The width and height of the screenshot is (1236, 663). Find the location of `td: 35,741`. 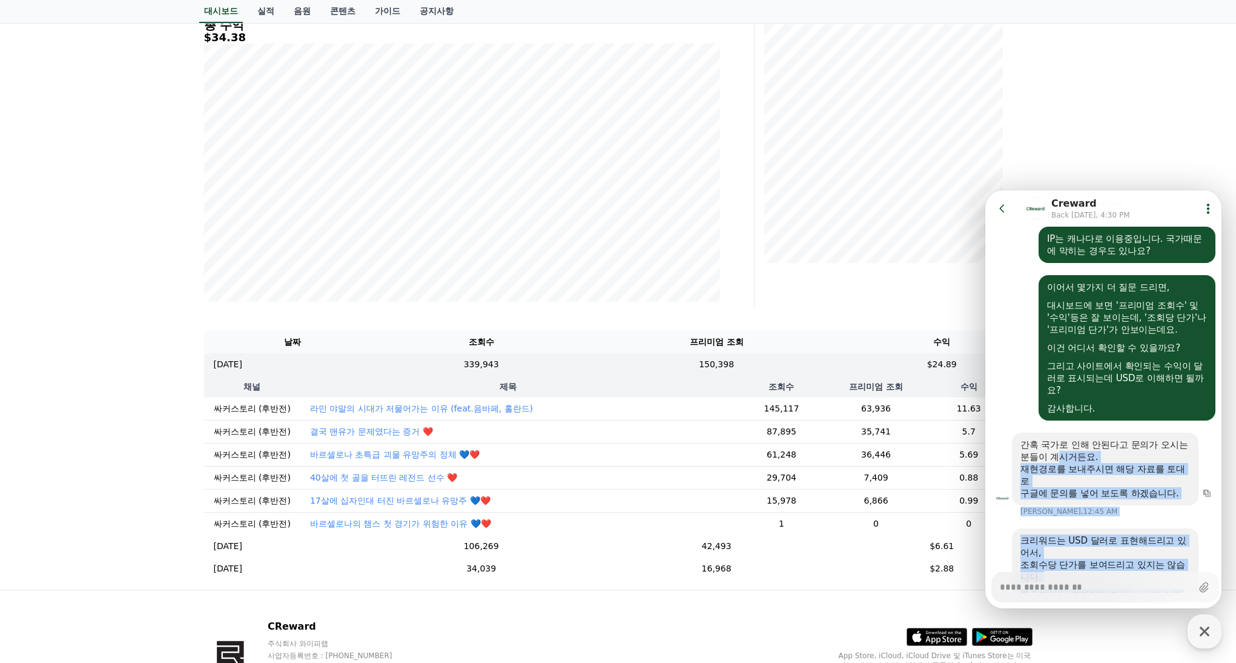

td: 35,741 is located at coordinates (876, 431).